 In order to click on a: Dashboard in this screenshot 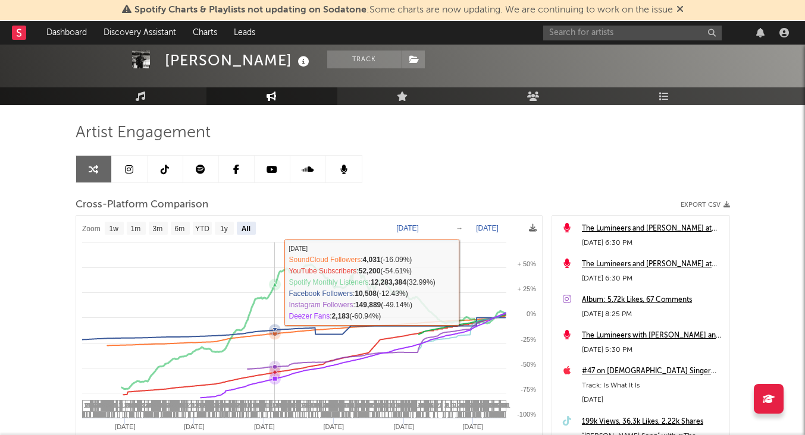, I will do `click(67, 33)`.